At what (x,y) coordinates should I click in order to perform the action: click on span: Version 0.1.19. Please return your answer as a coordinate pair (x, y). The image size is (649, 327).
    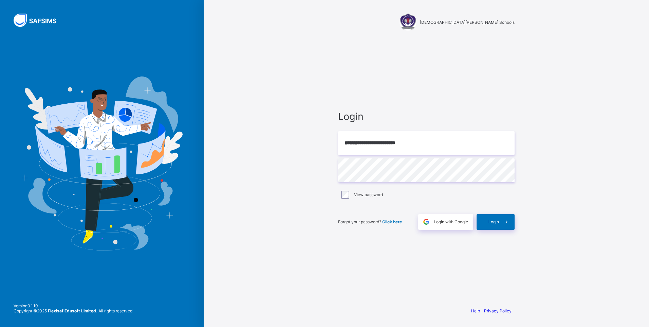
    Looking at the image, I should click on (73, 305).